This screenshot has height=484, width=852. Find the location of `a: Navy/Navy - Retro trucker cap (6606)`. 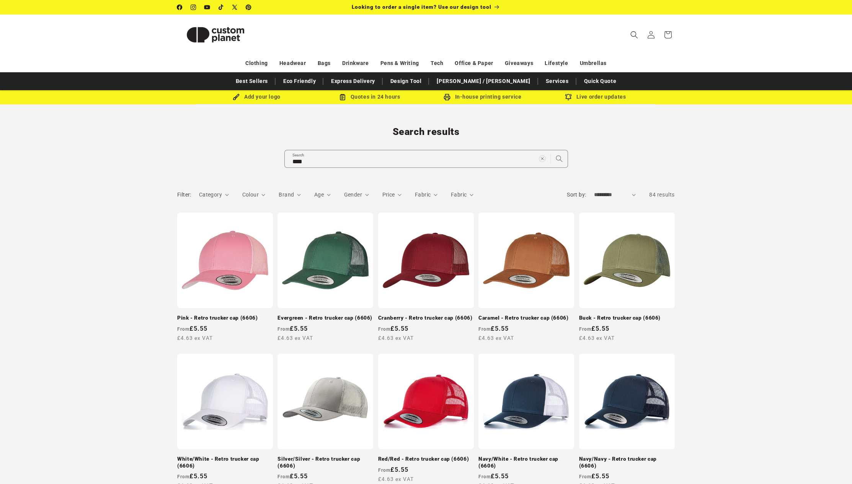

a: Navy/Navy - Retro trucker cap (6606) is located at coordinates (627, 463).